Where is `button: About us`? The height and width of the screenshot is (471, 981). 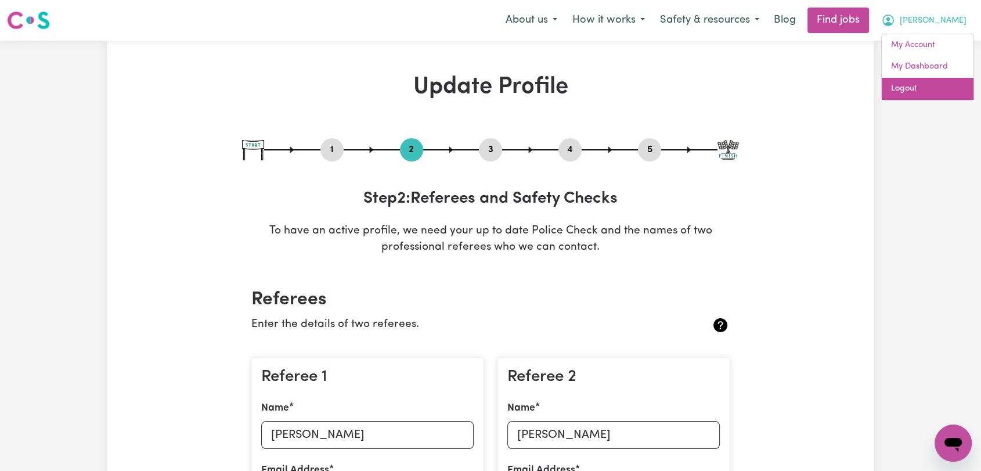 button: About us is located at coordinates (531, 20).